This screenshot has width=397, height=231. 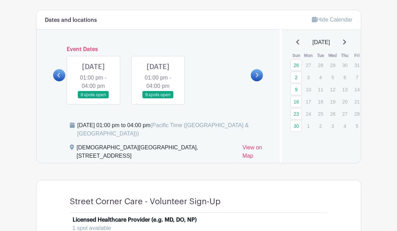 What do you see at coordinates (158, 49) in the screenshot?
I see `h6: Event Dates` at bounding box center [158, 49].